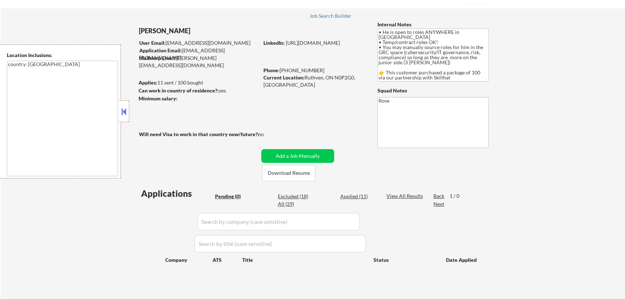 This screenshot has width=625, height=299. Describe the element at coordinates (433, 91) in the screenshot. I see `div: Squad Notes` at that location.